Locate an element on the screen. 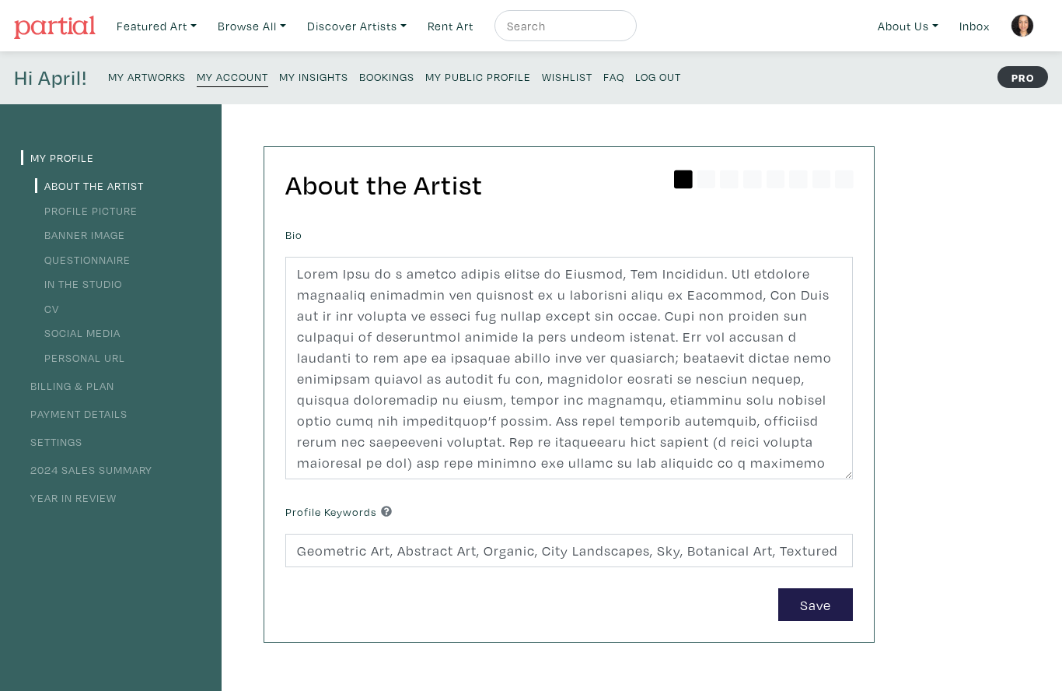  a: Personal URL is located at coordinates (80, 357).